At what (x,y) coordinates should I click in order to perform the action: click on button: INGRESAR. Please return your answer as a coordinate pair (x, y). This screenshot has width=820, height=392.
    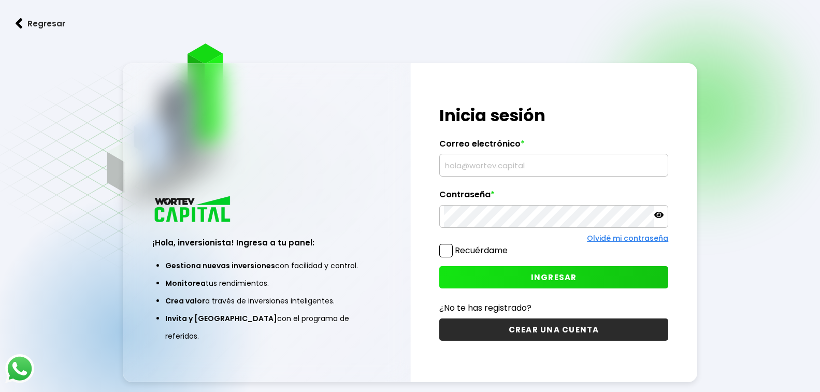
    Looking at the image, I should click on (554, 277).